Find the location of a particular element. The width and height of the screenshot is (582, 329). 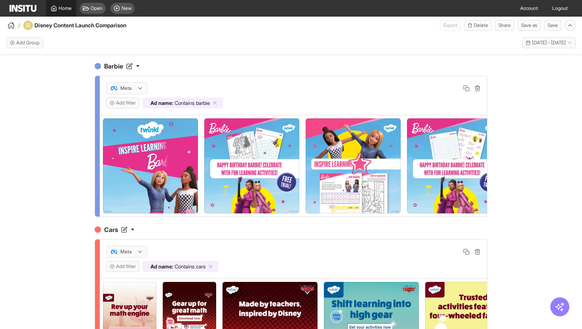

div: Ad name:Containsbarbie is located at coordinates (182, 103).